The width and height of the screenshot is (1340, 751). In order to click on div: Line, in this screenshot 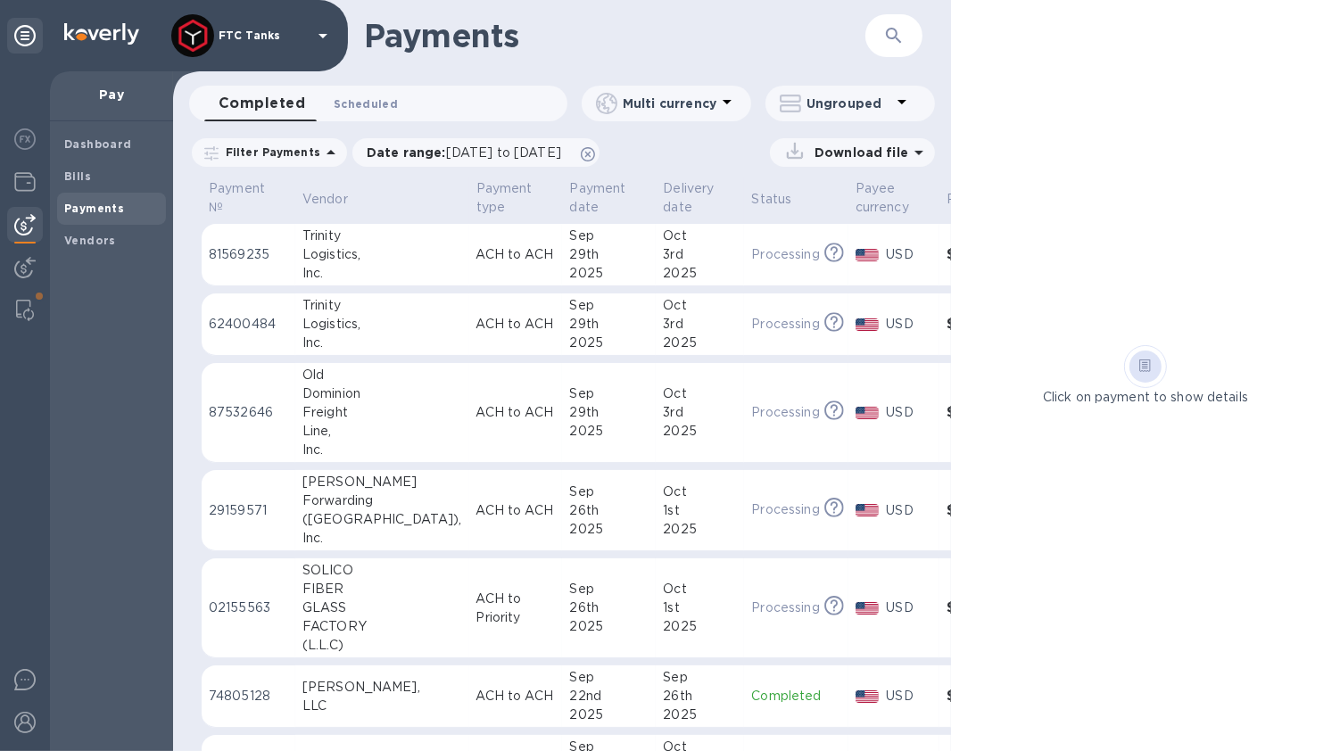, I will do `click(382, 431)`.